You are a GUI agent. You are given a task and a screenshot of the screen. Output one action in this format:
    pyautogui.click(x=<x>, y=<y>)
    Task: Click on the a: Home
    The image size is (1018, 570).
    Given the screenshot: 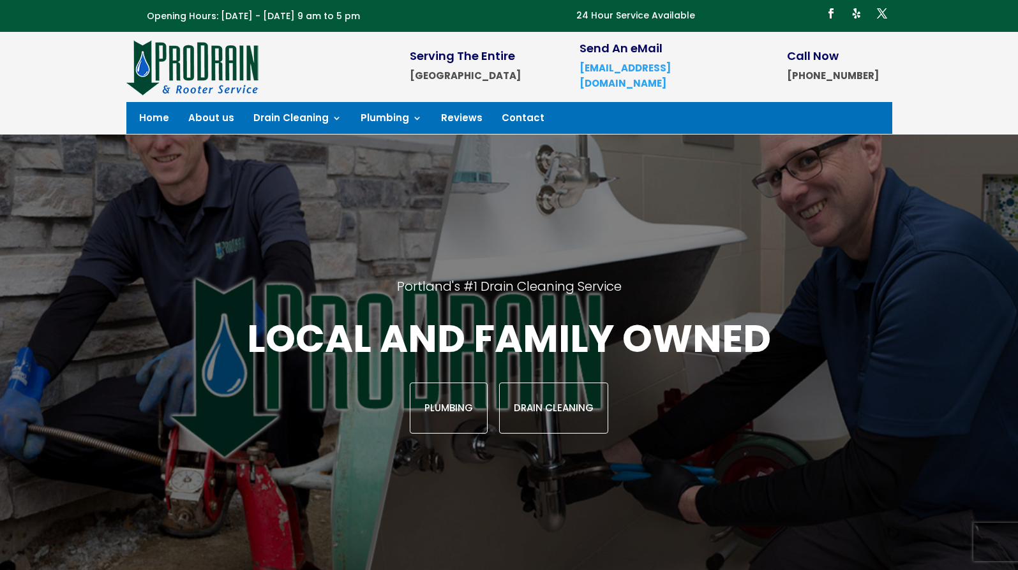 What is the action you would take?
    pyautogui.click(x=154, y=121)
    